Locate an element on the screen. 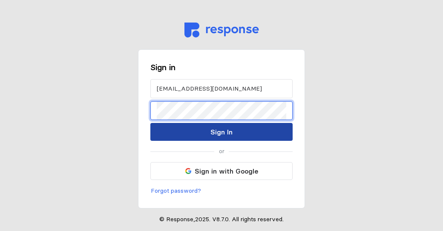 The image size is (443, 231). p: © Response, 2025 . V 8.7.0 . All rights reserved. is located at coordinates (222, 220).